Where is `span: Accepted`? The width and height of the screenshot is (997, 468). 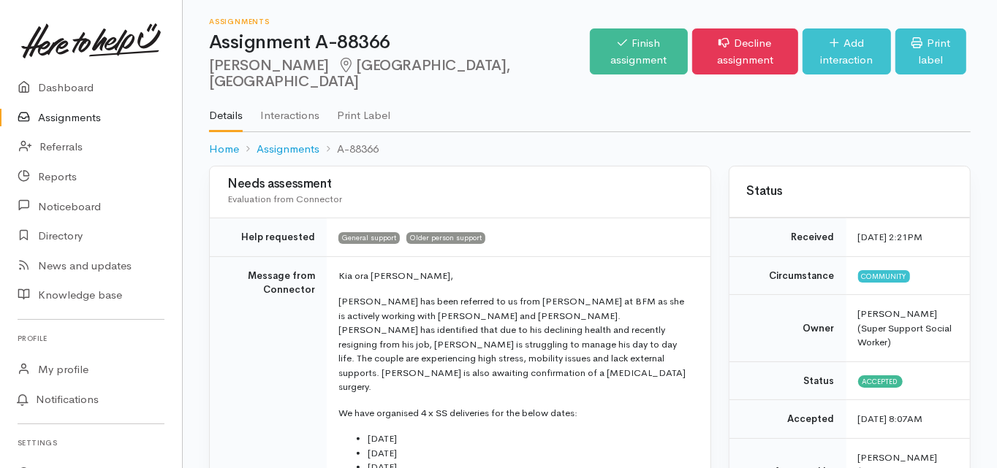 span: Accepted is located at coordinates (880, 381).